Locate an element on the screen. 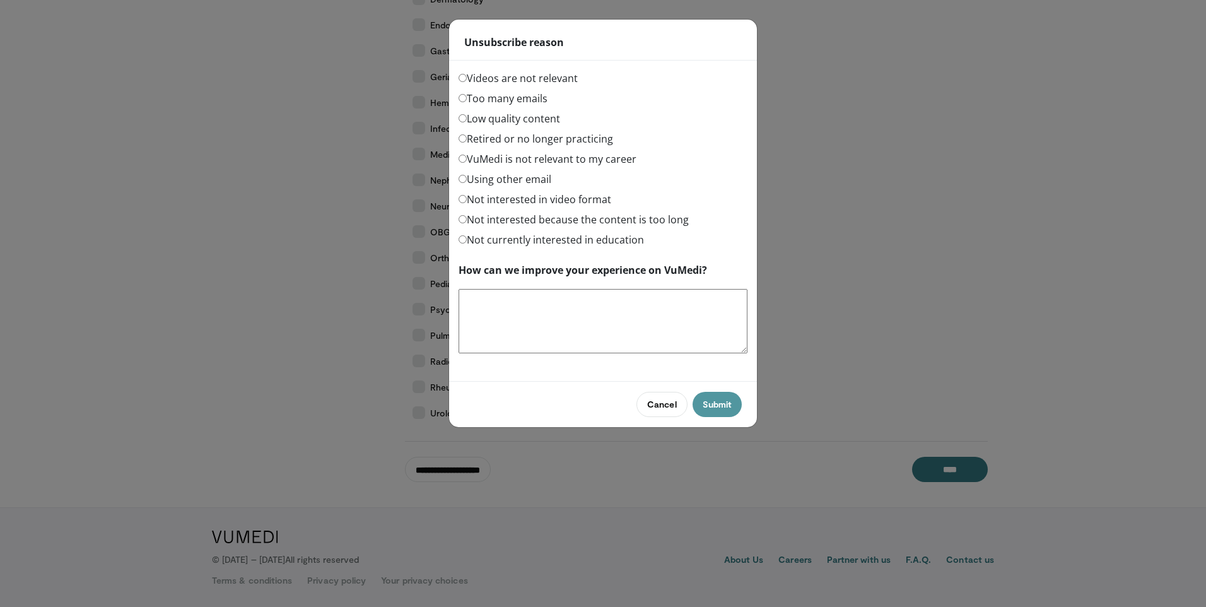 The image size is (1206, 607). input: Not interested in video format is located at coordinates (462, 199).